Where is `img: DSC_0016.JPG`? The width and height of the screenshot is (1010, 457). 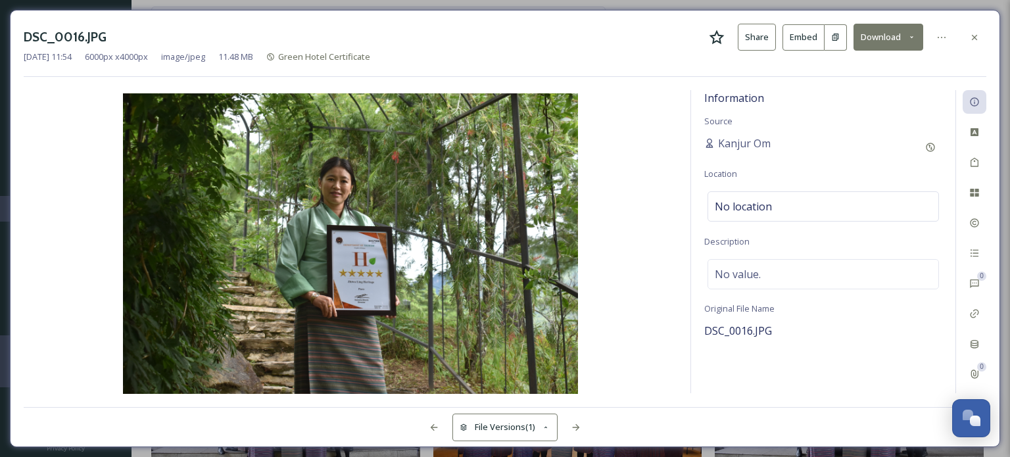 img: DSC_0016.JPG is located at coordinates (351, 245).